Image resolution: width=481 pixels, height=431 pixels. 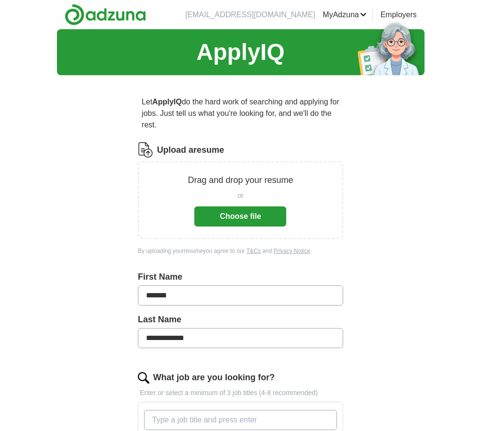 I want to click on label: First Name, so click(x=240, y=277).